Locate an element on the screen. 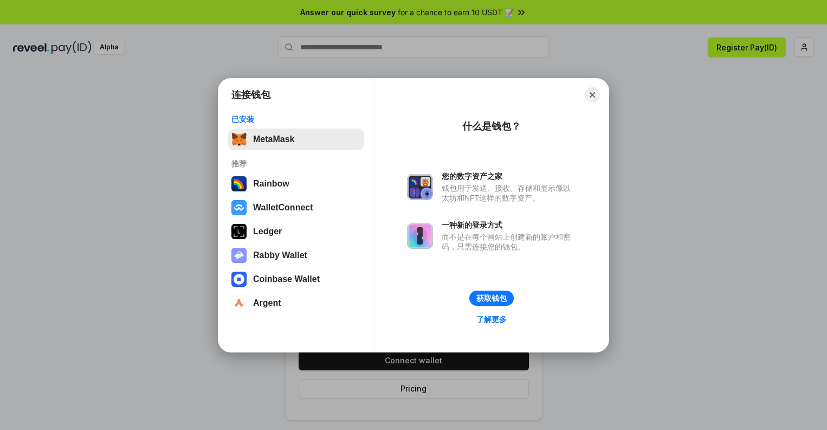 Image resolution: width=827 pixels, height=430 pixels. h1: 连接钱包 is located at coordinates (251, 95).